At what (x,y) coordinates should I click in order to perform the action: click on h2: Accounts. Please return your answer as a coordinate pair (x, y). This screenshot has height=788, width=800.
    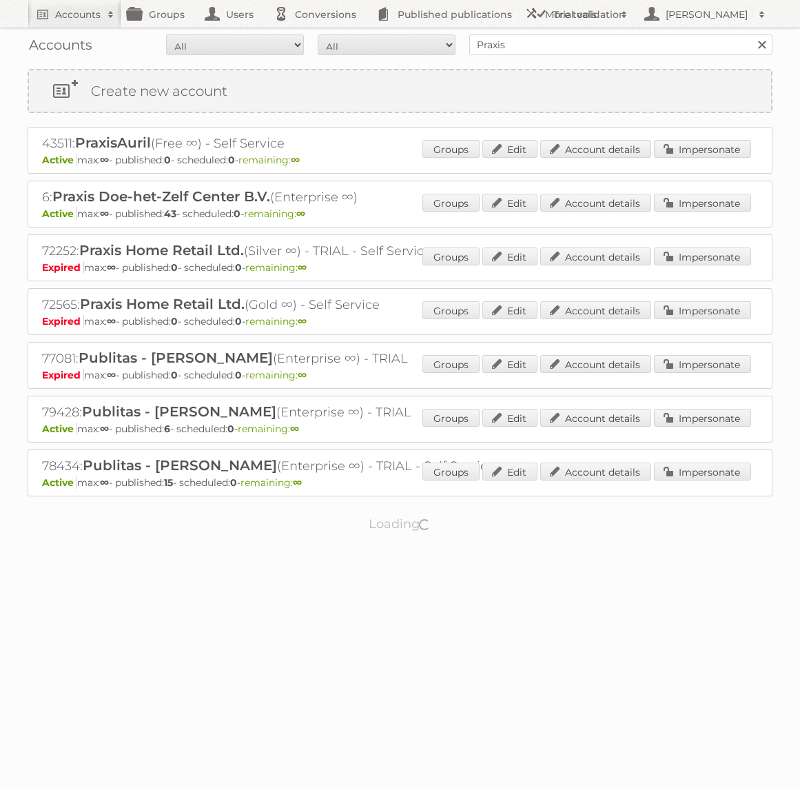
    Looking at the image, I should click on (78, 14).